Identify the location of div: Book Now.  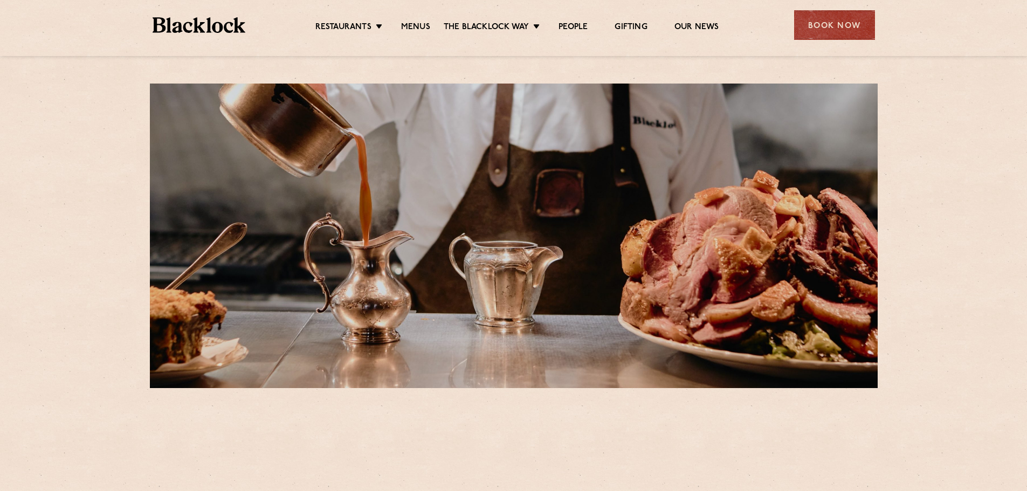
(834, 25).